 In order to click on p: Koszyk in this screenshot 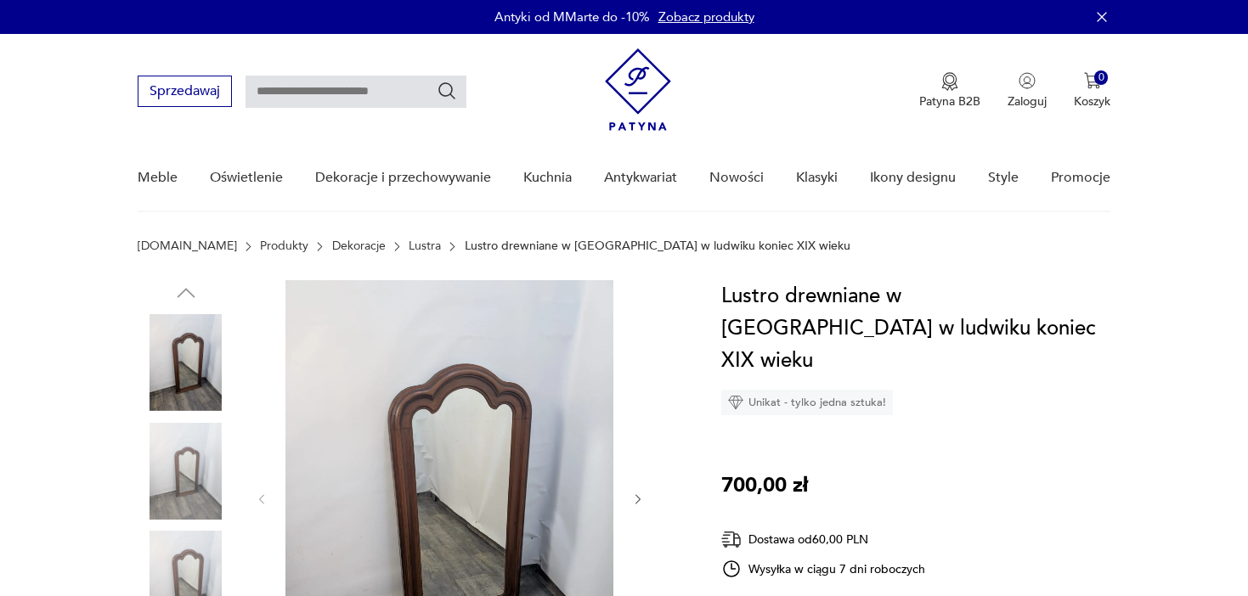, I will do `click(1091, 101)`.